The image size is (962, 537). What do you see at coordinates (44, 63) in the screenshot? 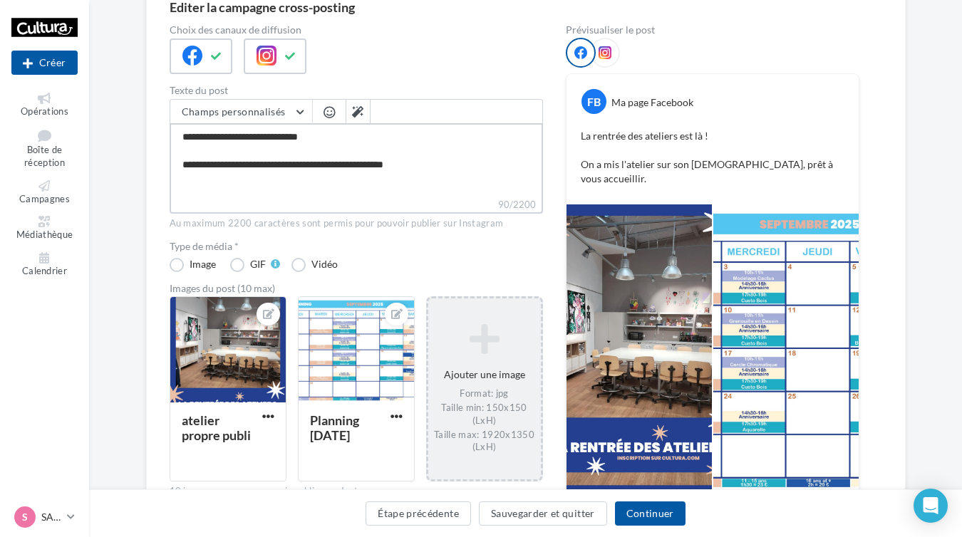
I see `button: Créer` at bounding box center [44, 63].